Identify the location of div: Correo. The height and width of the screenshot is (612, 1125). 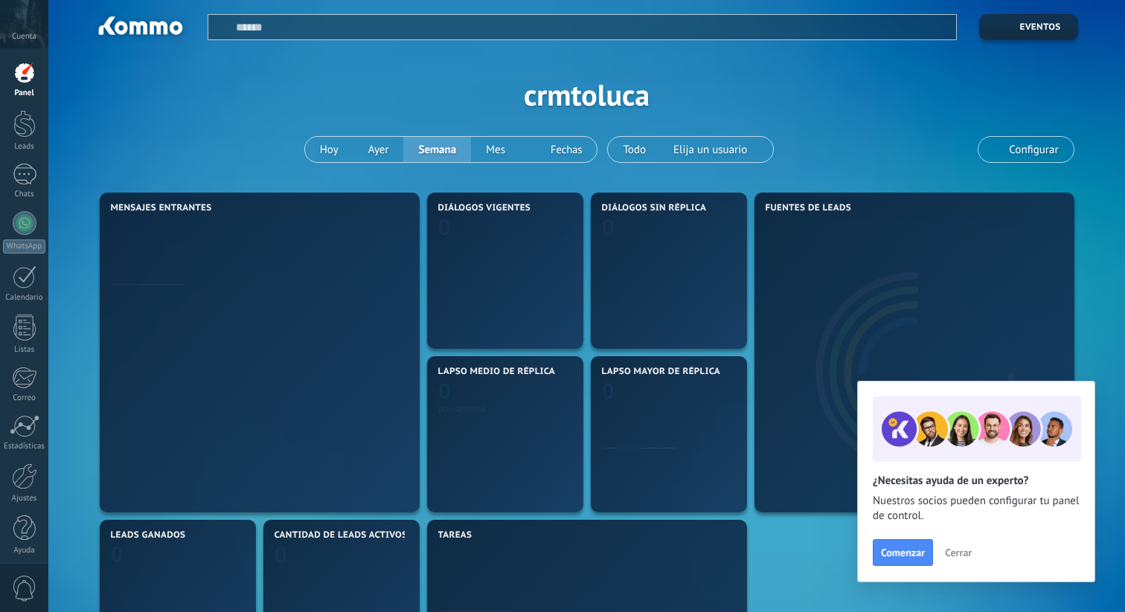
(25, 398).